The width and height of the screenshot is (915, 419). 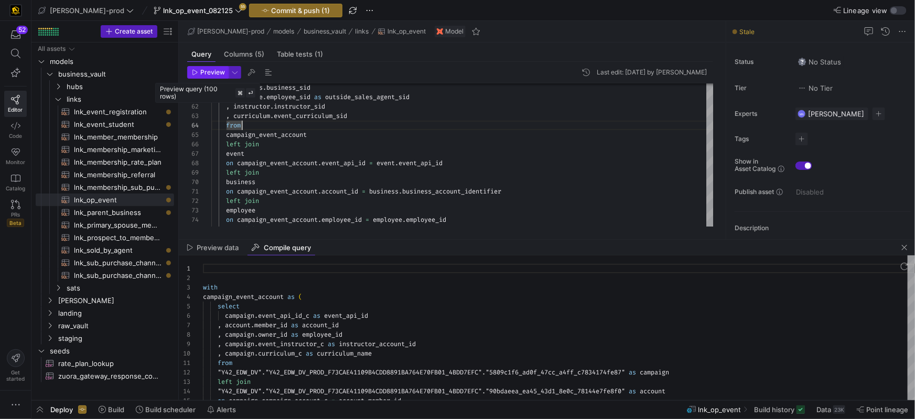 What do you see at coordinates (15, 156) in the screenshot?
I see `a: Monitor` at bounding box center [15, 156].